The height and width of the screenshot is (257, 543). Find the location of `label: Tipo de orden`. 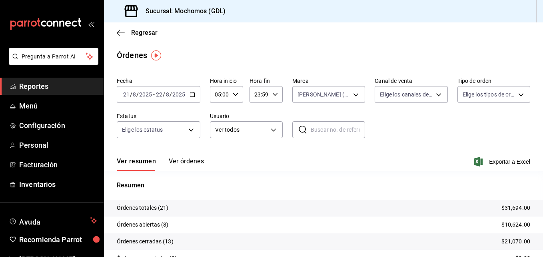

label: Tipo de orden is located at coordinates (494, 81).